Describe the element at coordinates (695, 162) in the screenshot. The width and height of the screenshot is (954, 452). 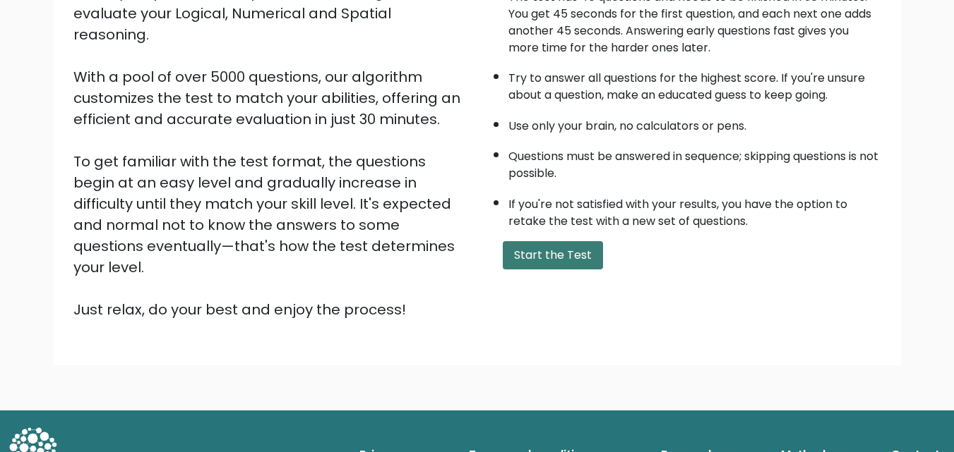
I see `li: Questions must be answered in sequence; skipping questions is not possible.` at that location.